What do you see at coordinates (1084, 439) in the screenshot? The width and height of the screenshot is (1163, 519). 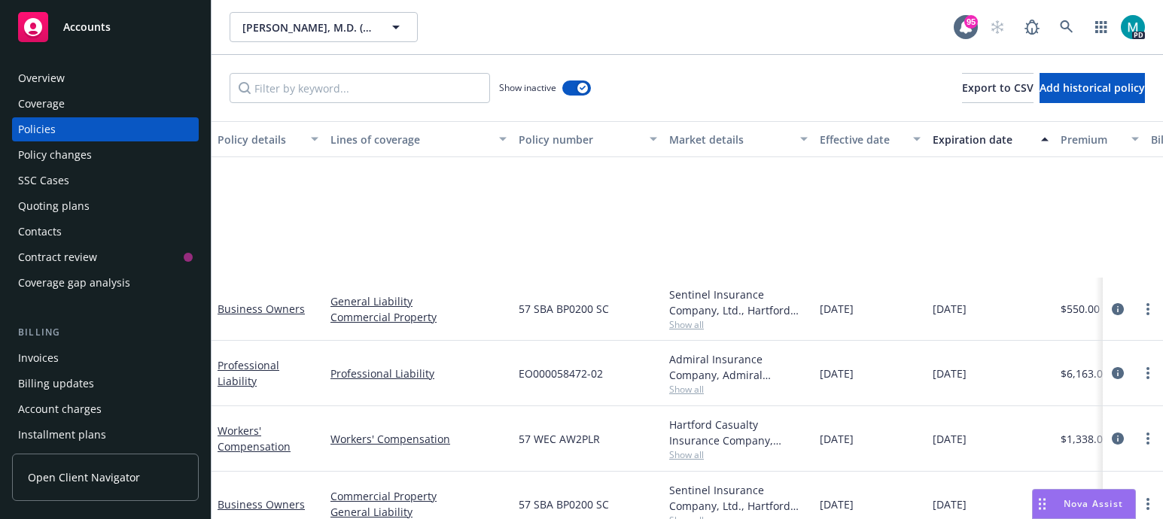 I see `span: $1,338.00` at bounding box center [1084, 439].